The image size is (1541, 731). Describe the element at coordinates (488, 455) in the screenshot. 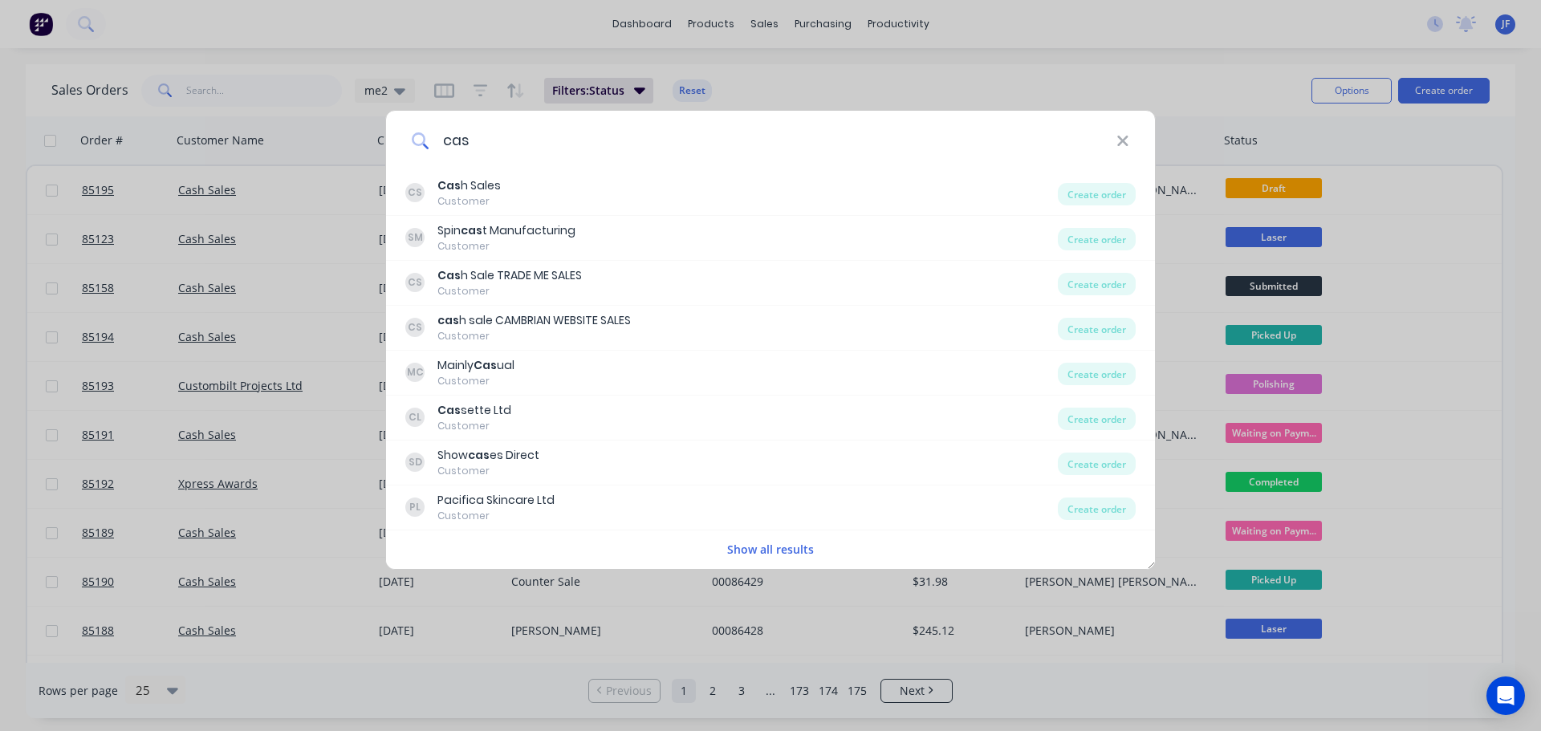

I see `div: Show es Direct` at that location.